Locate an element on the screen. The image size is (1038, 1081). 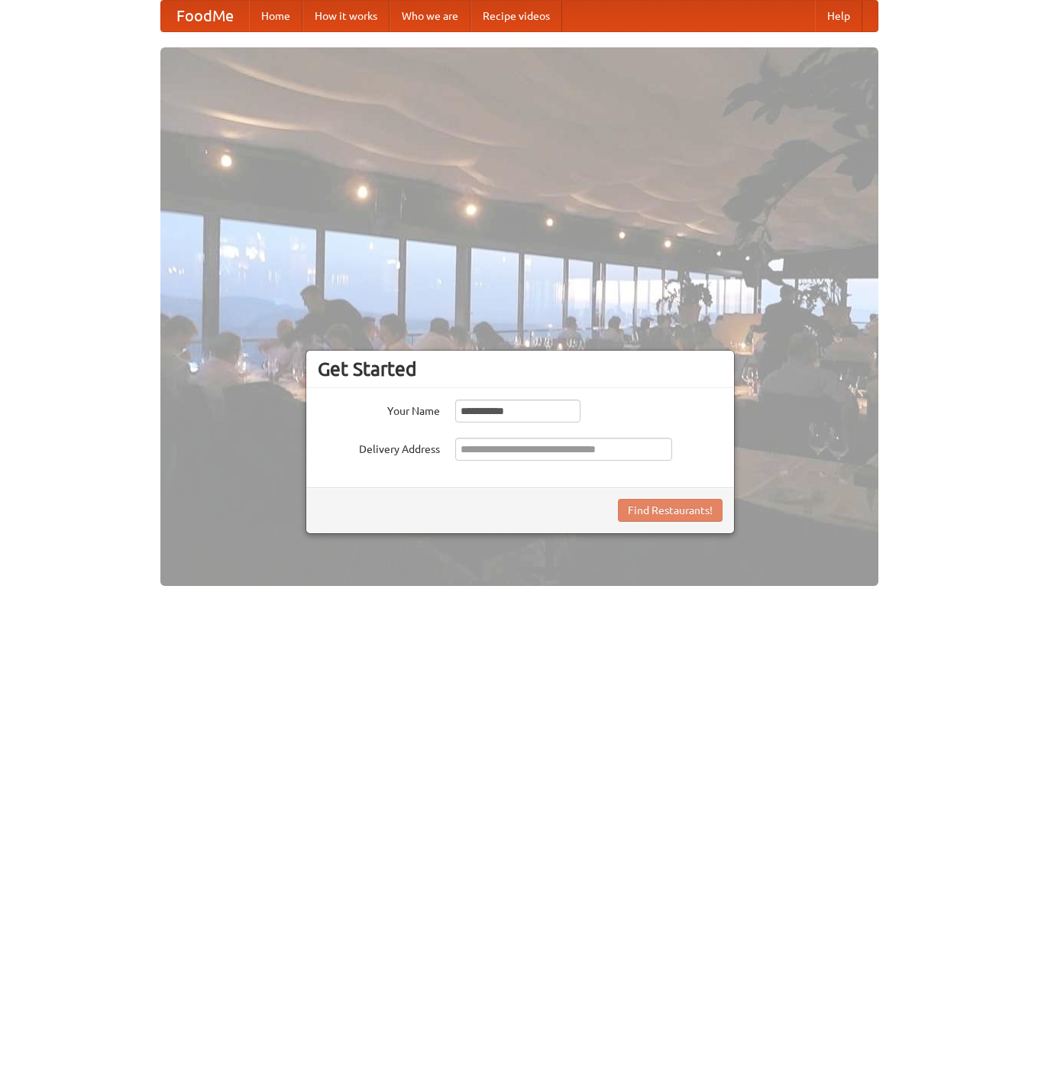
h3: Get Started is located at coordinates (520, 369).